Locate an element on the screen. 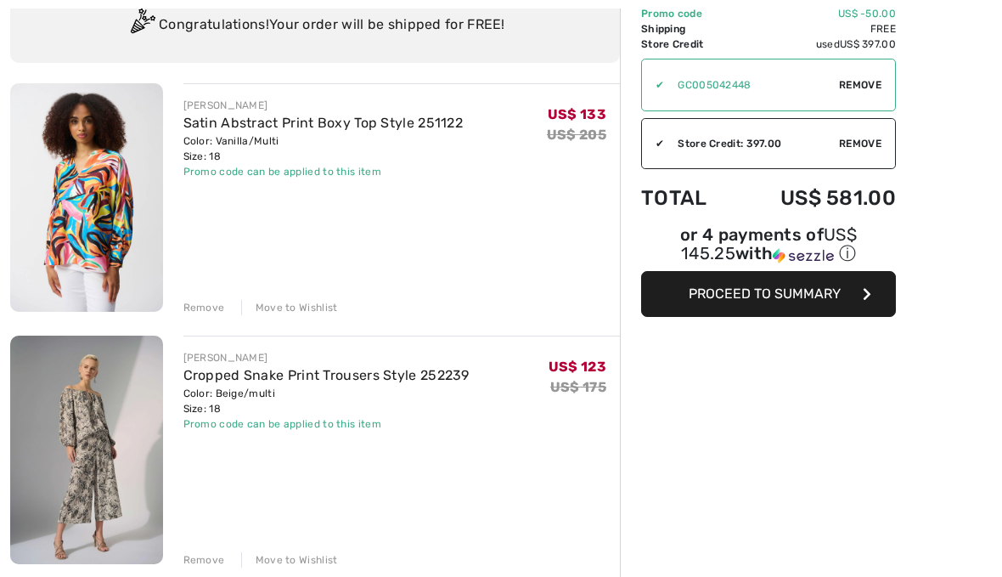 This screenshot has height=577, width=1002. div: Color: Vanilla/Multi Size: 18 is located at coordinates (324, 149).